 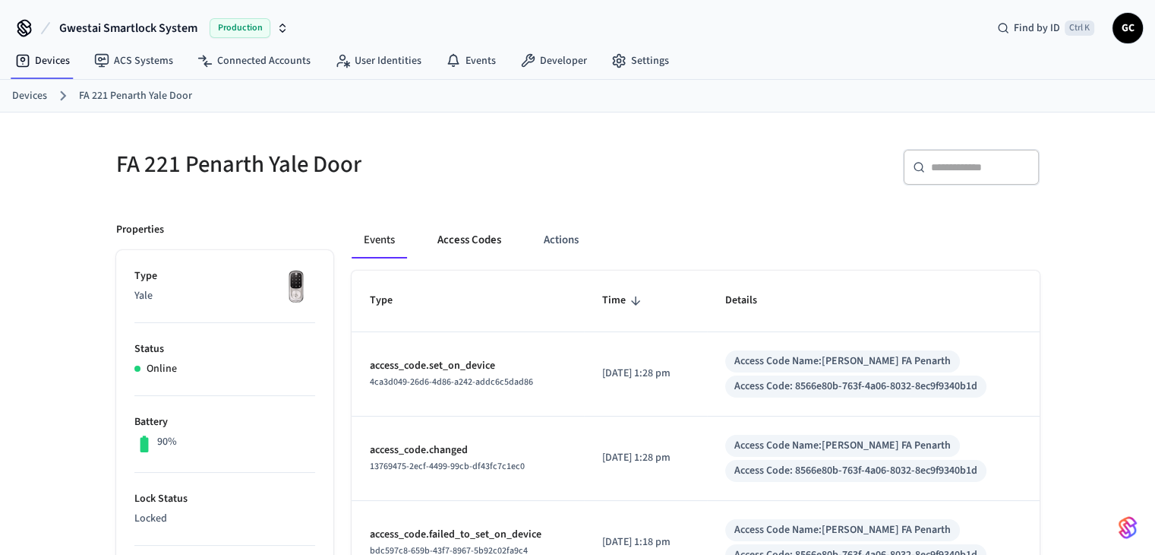 I want to click on span: Gwestai Smartlock System, so click(x=128, y=28).